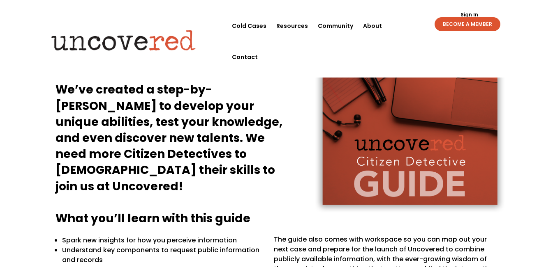  I want to click on a: Sign In, so click(469, 15).